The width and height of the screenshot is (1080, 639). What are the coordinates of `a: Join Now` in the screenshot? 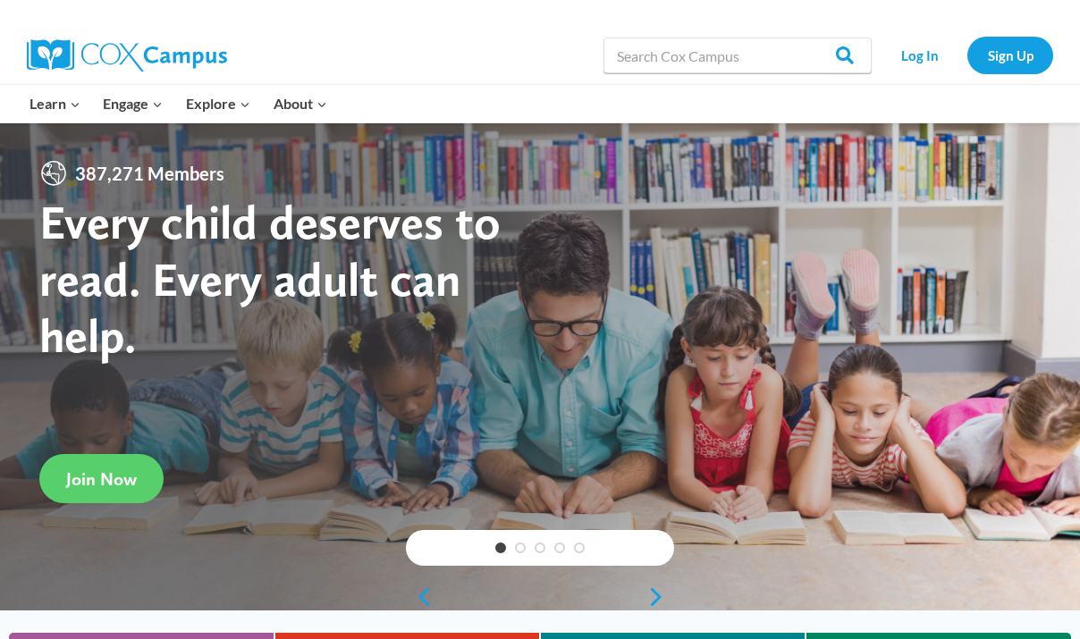 It's located at (101, 478).